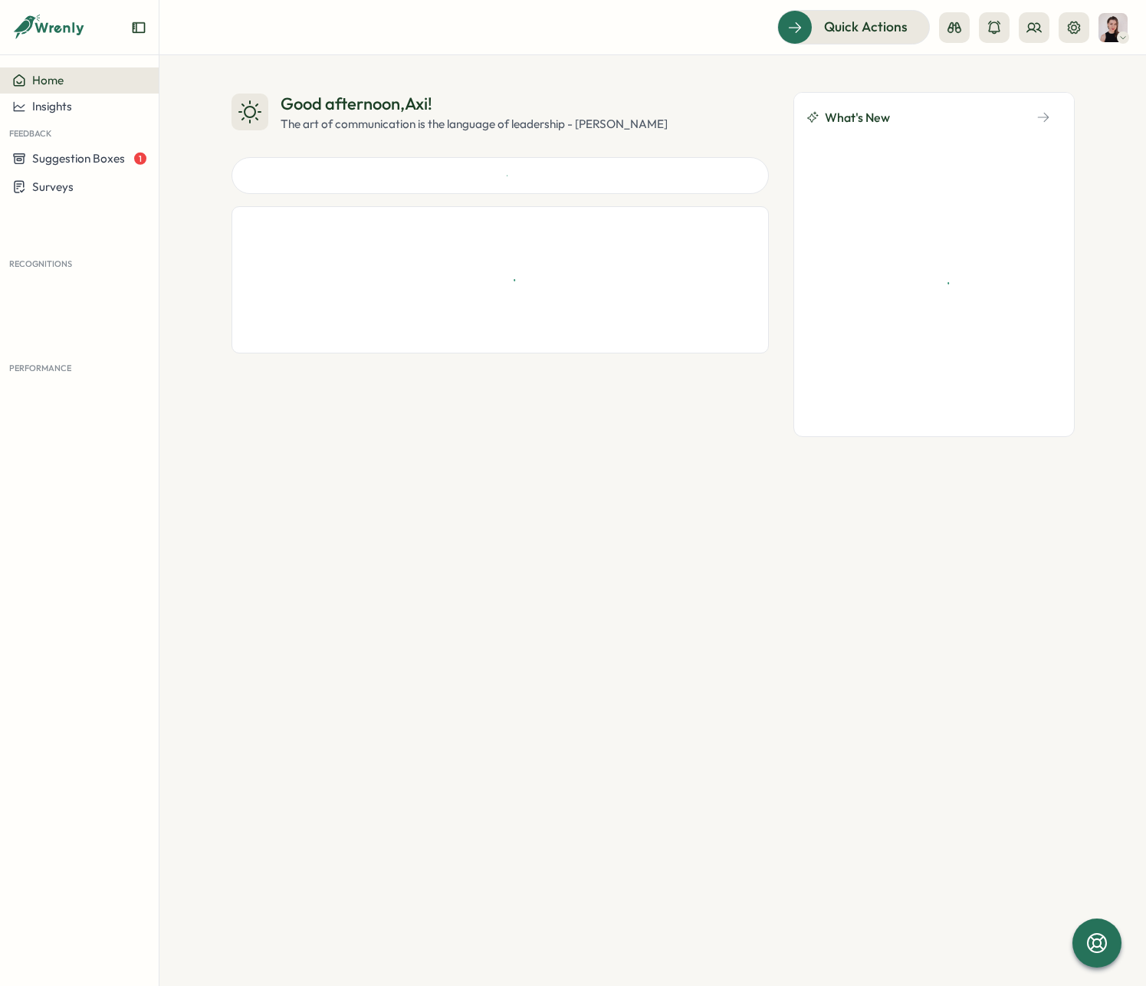  Describe the element at coordinates (857, 117) in the screenshot. I see `span: What's New` at that location.